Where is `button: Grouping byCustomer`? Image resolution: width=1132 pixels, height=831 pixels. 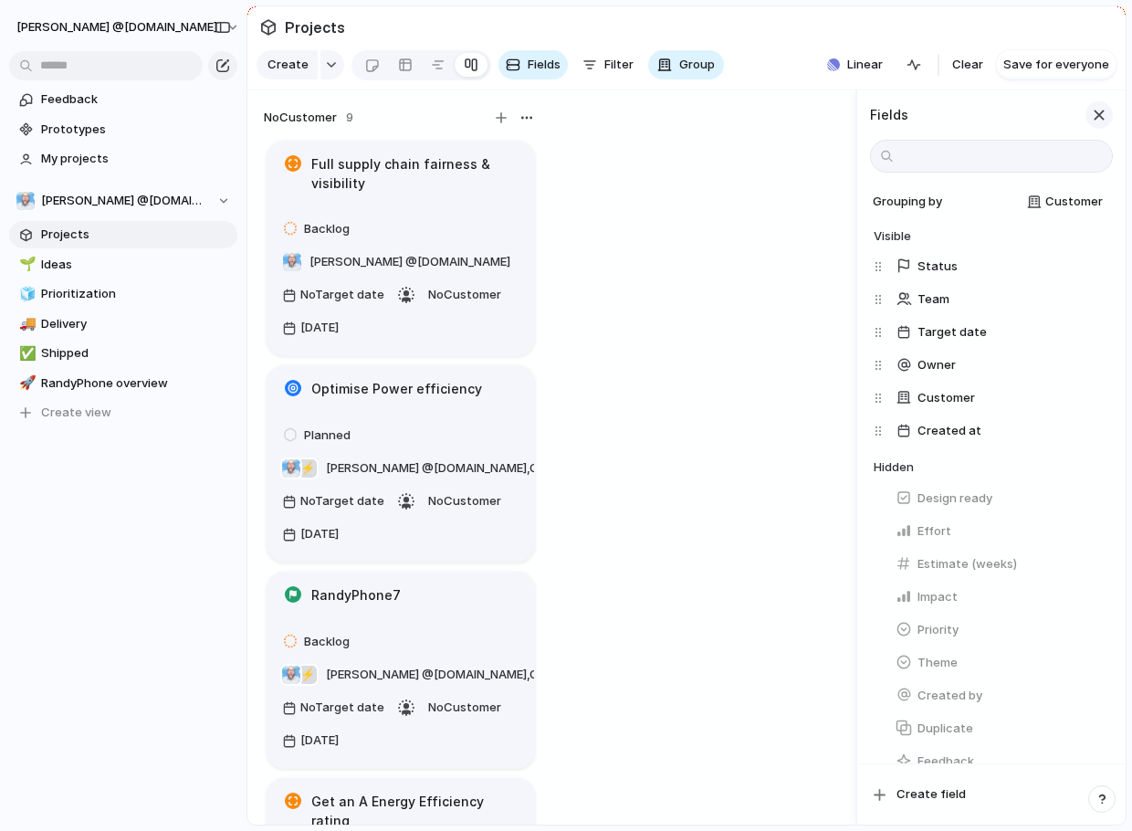 button: Grouping byCustomer is located at coordinates (989, 202).